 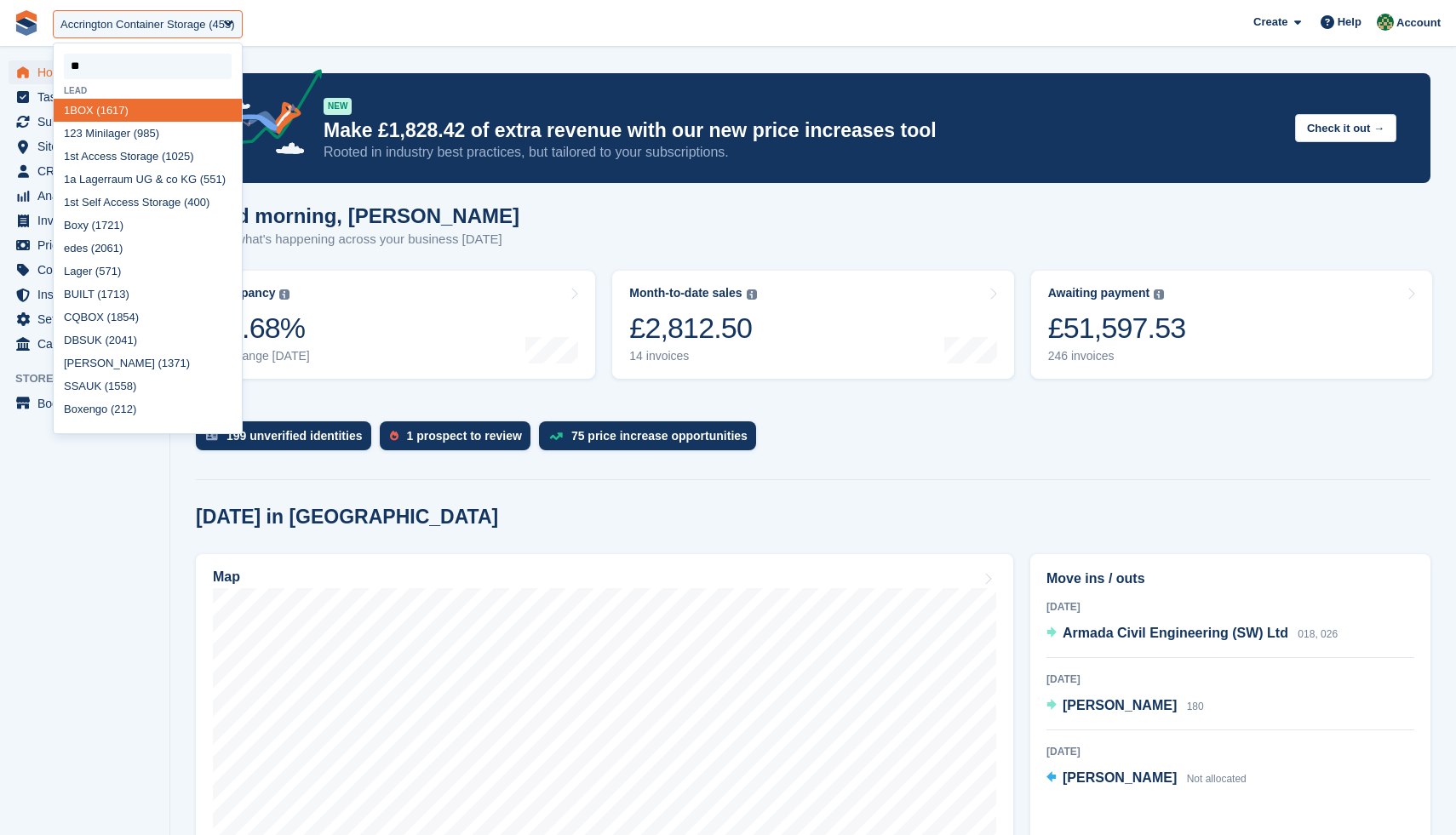 I want to click on a: Awaiting payment £51,597.53 246 invoices, so click(x=1231, y=325).